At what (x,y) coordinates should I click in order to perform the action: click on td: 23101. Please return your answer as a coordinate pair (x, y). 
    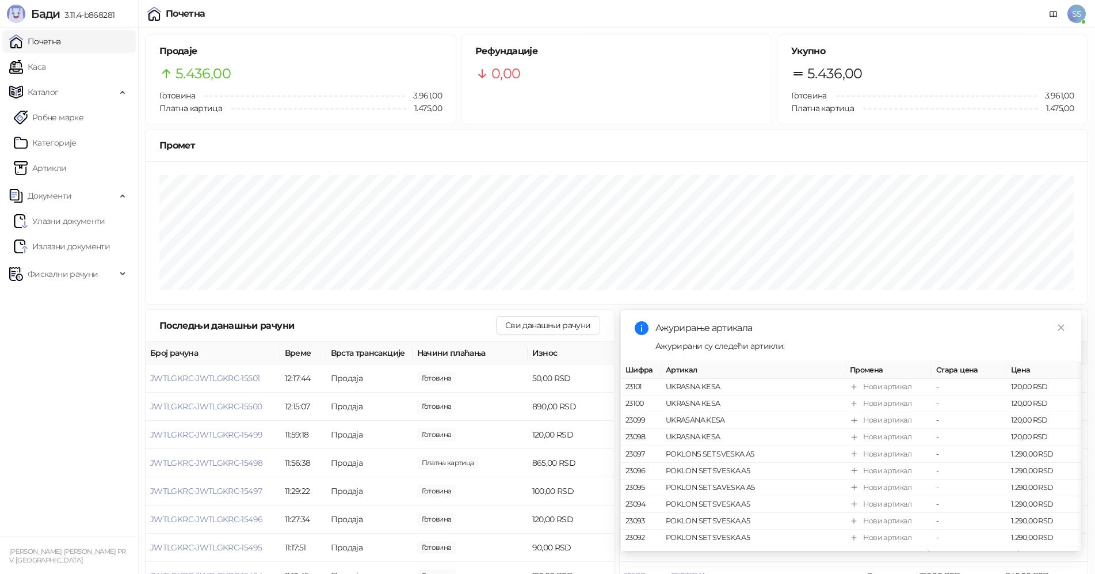
    Looking at the image, I should click on (641, 387).